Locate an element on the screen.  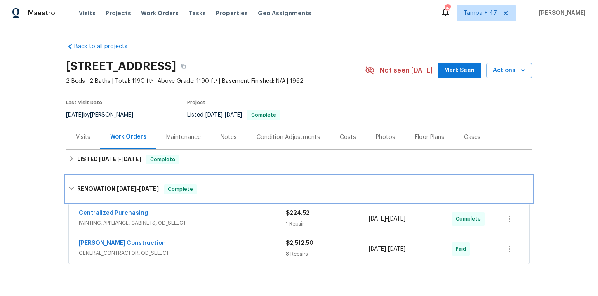
span: GENERAL_CONTRACTOR, OD_SELECT is located at coordinates (182, 253).